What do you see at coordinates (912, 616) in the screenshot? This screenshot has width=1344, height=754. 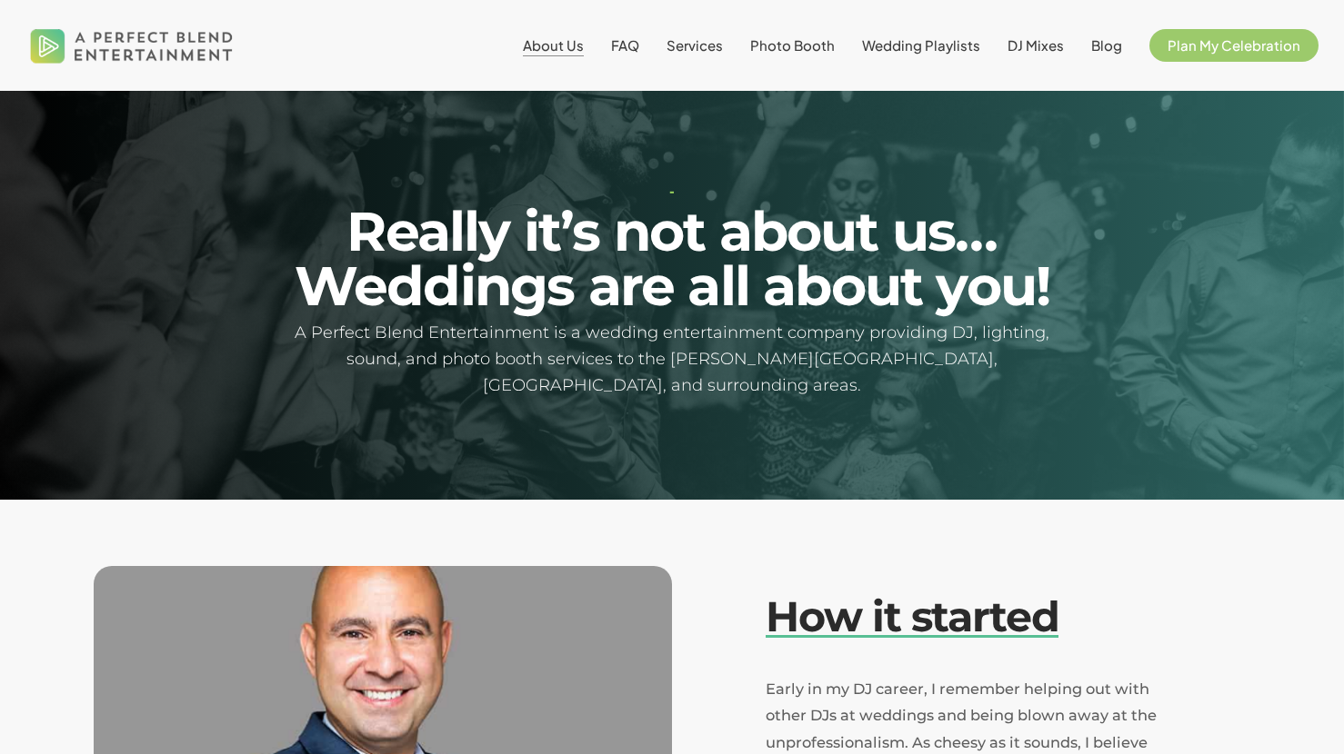 I see `em: How it started` at bounding box center [912, 616].